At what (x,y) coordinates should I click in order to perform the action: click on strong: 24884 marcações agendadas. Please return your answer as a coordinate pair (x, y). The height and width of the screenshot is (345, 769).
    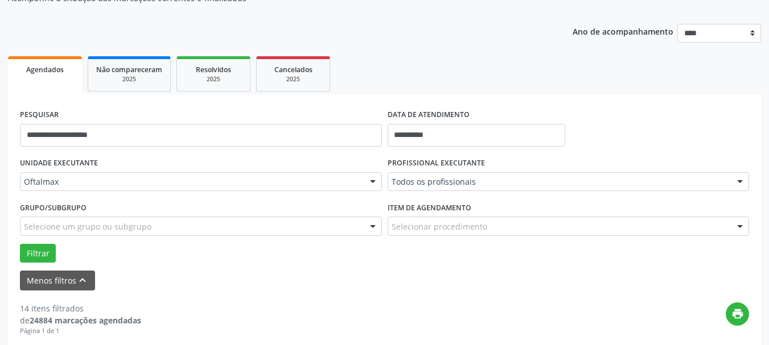
    Looking at the image, I should click on (85, 320).